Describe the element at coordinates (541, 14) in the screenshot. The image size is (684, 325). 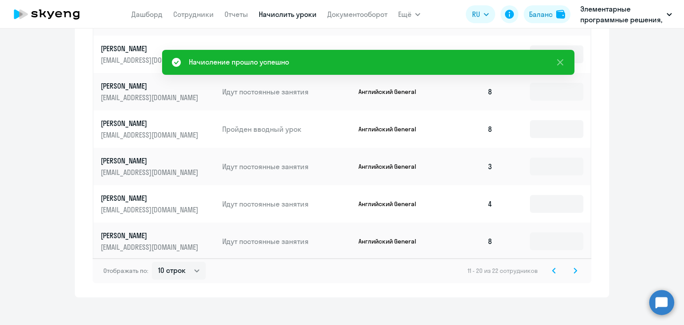
I see `div: Баланс` at that location.